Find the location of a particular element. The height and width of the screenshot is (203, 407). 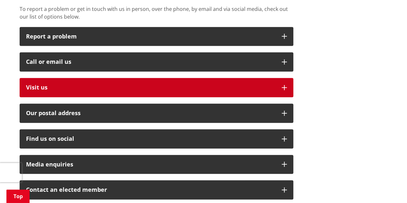

p: Contact an elected member is located at coordinates (151, 190).